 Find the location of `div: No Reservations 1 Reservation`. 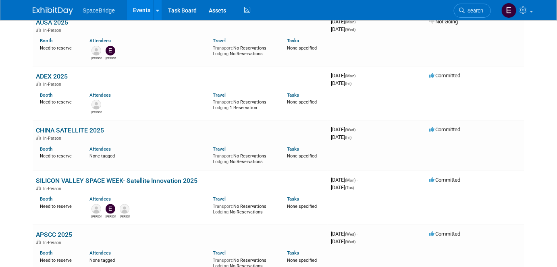

div: No Reservations 1 Reservation is located at coordinates (244, 104).